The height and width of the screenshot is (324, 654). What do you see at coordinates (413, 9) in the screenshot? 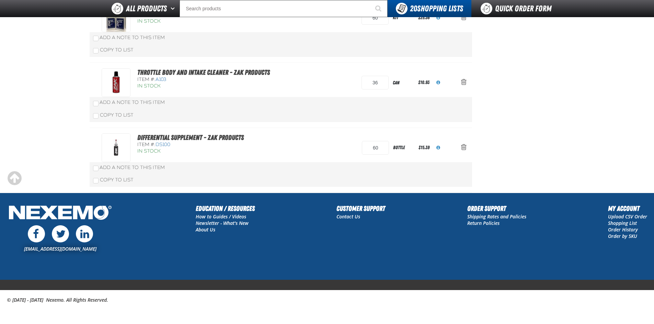
I see `strong: 20` at bounding box center [413, 9].